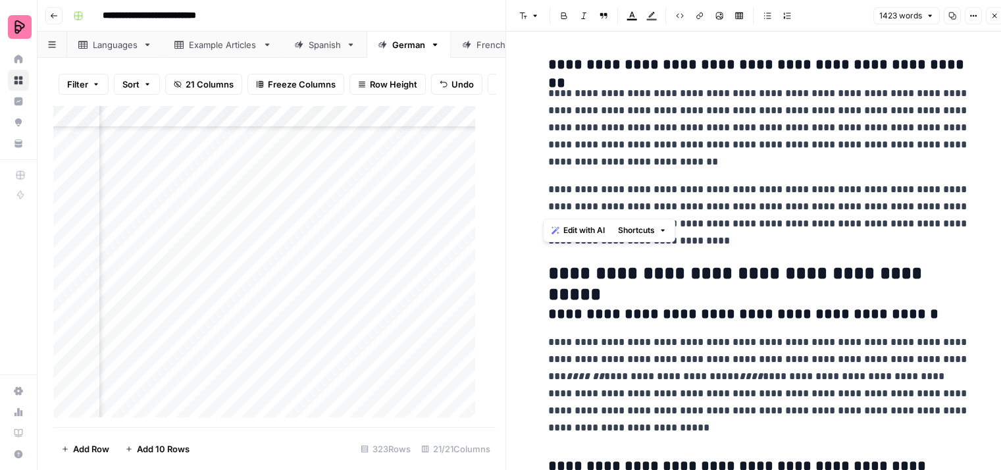  Describe the element at coordinates (18, 412) in the screenshot. I see `a: Usage` at that location.